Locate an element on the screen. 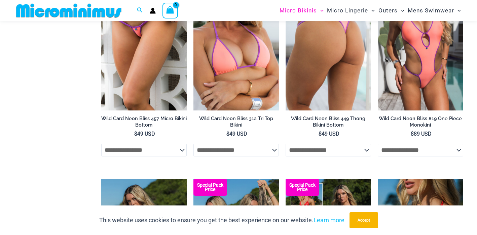 The height and width of the screenshot is (235, 477). a: Wild Card Neon Bliss 819 One Piece Monokini is located at coordinates (420, 123).